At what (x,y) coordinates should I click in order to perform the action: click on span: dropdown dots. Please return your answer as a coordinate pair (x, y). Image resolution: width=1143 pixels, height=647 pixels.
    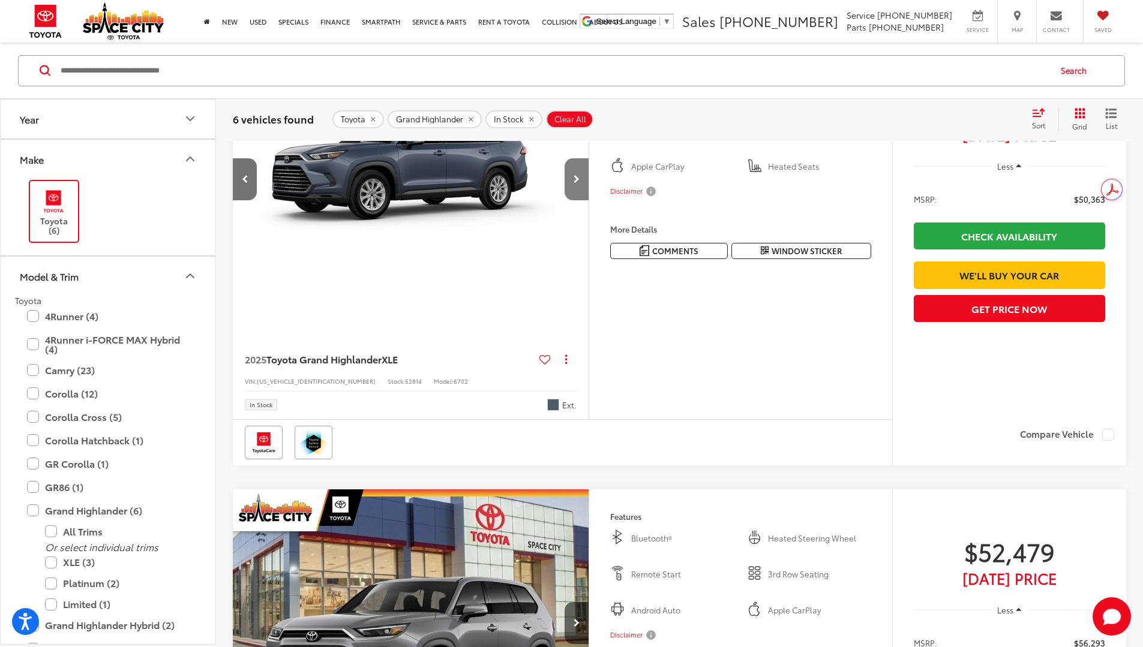
    Looking at the image, I should click on (566, 359).